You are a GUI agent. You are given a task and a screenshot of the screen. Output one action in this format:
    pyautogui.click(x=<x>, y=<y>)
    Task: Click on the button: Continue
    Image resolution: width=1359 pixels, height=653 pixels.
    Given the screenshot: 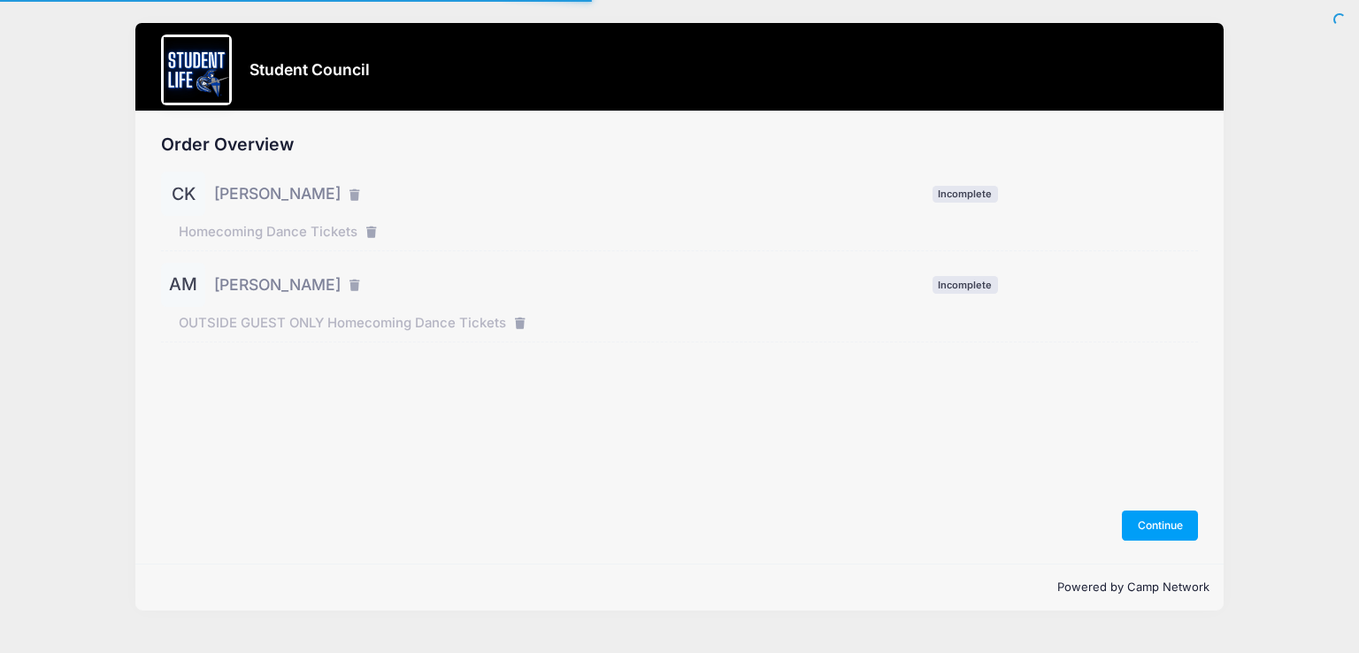 What is the action you would take?
    pyautogui.click(x=1160, y=526)
    